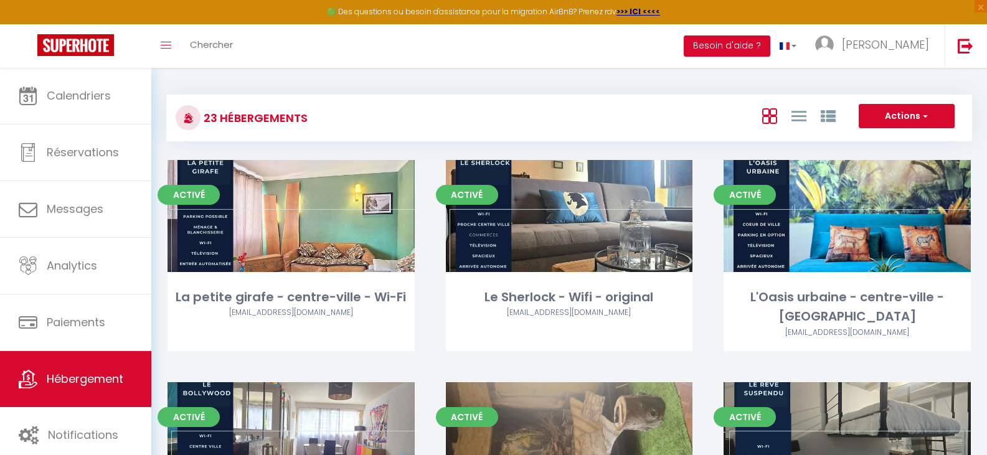  Describe the element at coordinates (83, 152) in the screenshot. I see `span: Réservations` at that location.